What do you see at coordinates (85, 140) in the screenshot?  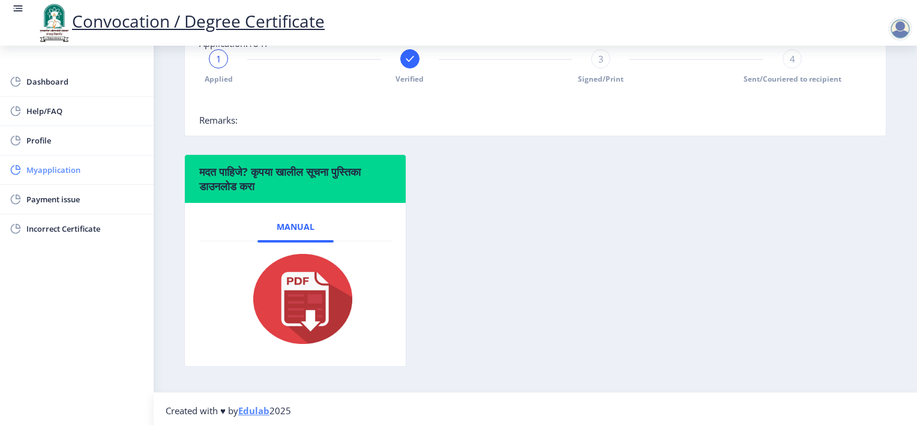 I see `span: Profile` at bounding box center [85, 140].